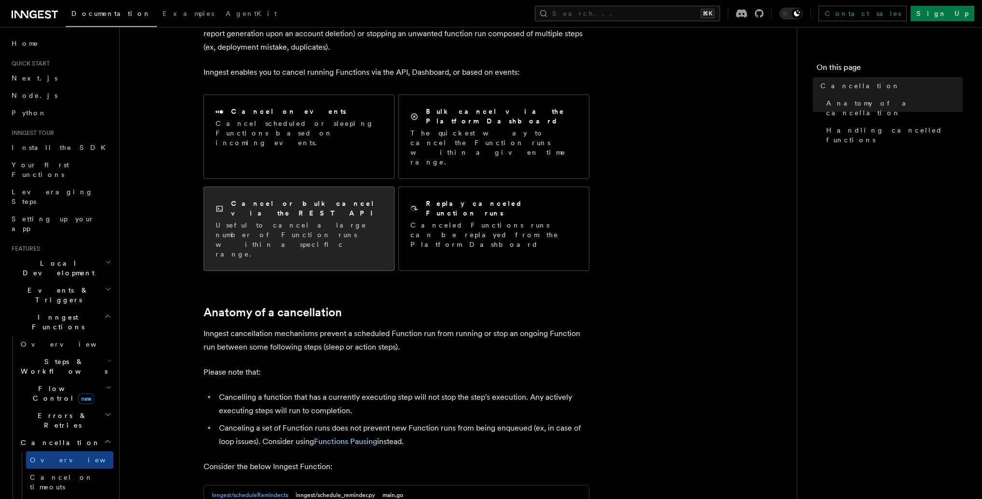 The height and width of the screenshot is (499, 982). I want to click on kbd: ⌘K, so click(708, 14).